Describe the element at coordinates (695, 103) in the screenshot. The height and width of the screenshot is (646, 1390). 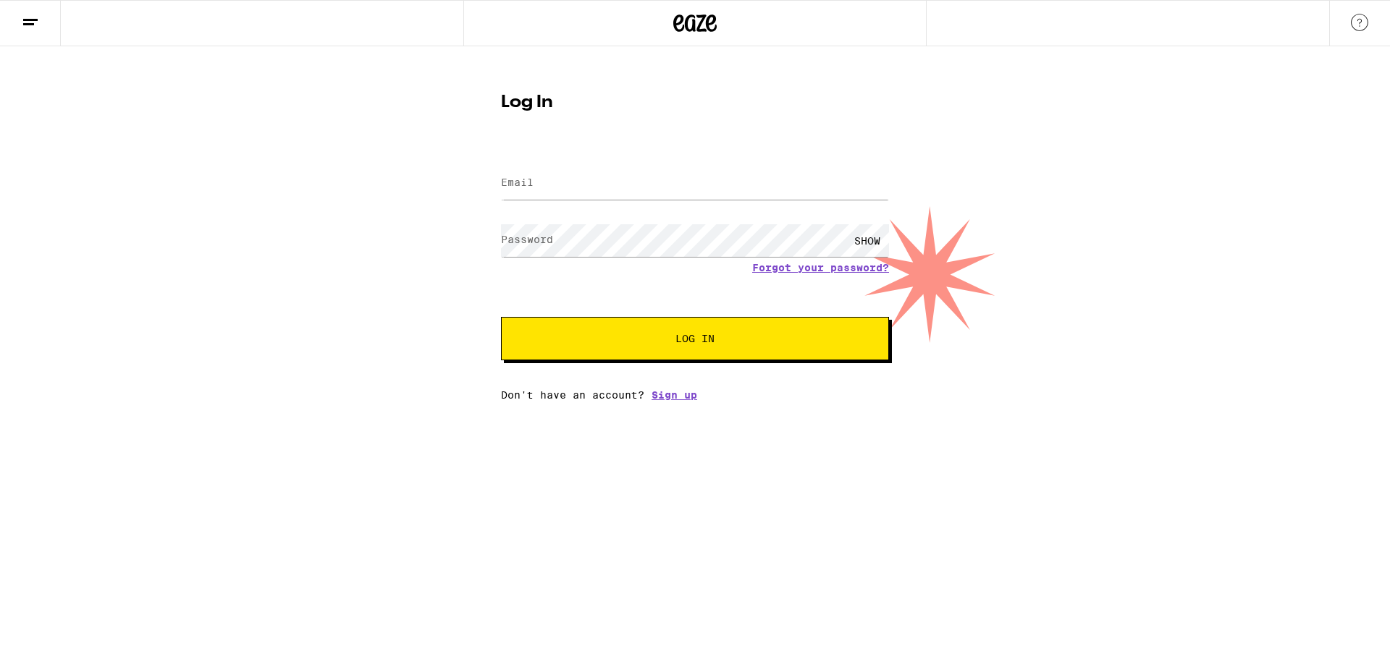
I see `h1: Log In` at that location.